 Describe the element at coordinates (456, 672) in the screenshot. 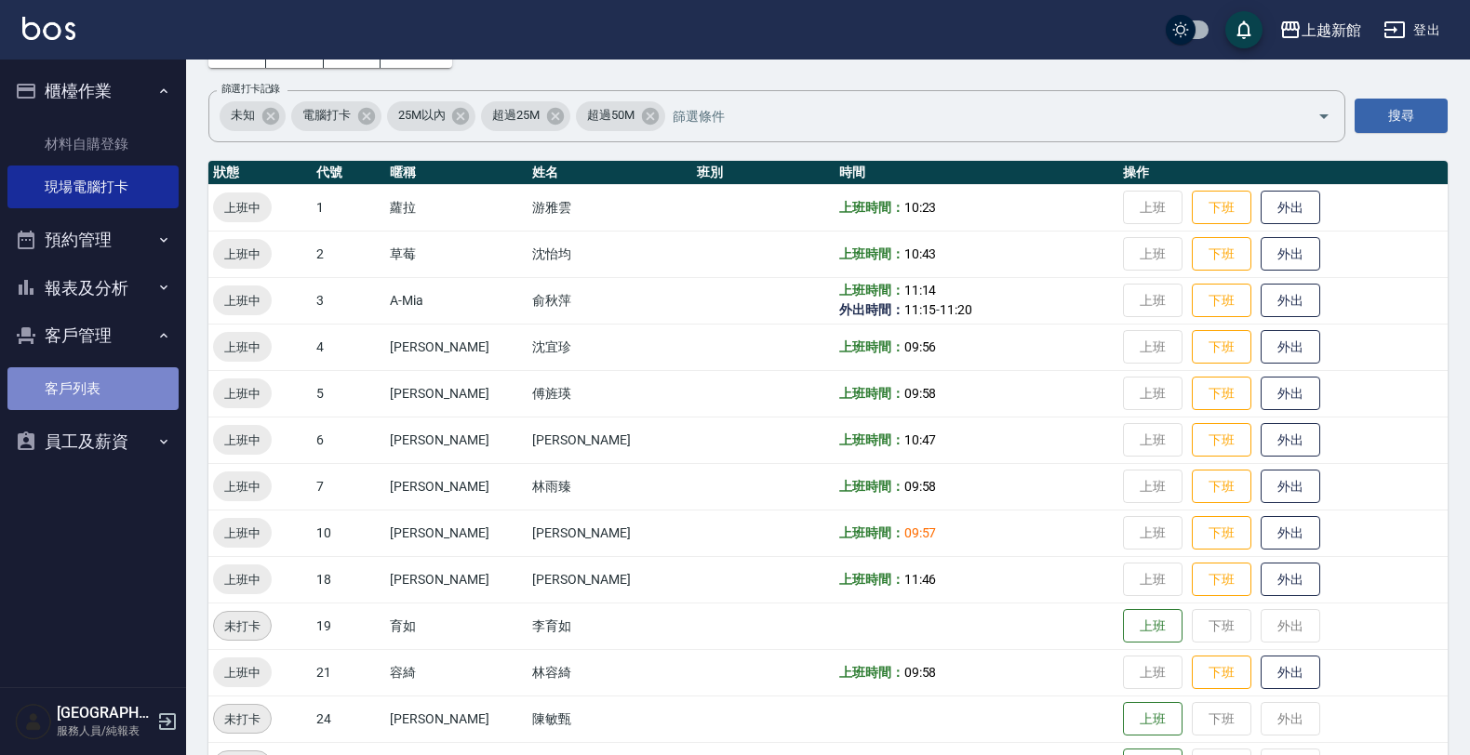

I see `td: 容綺` at that location.